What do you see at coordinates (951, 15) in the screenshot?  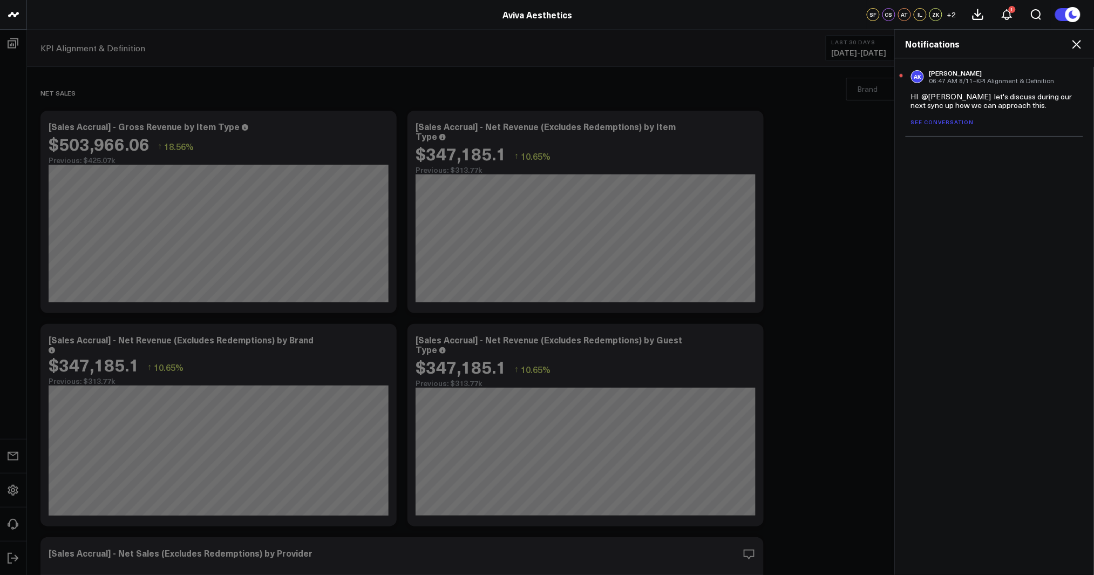 I see `span: + 2` at bounding box center [951, 15].